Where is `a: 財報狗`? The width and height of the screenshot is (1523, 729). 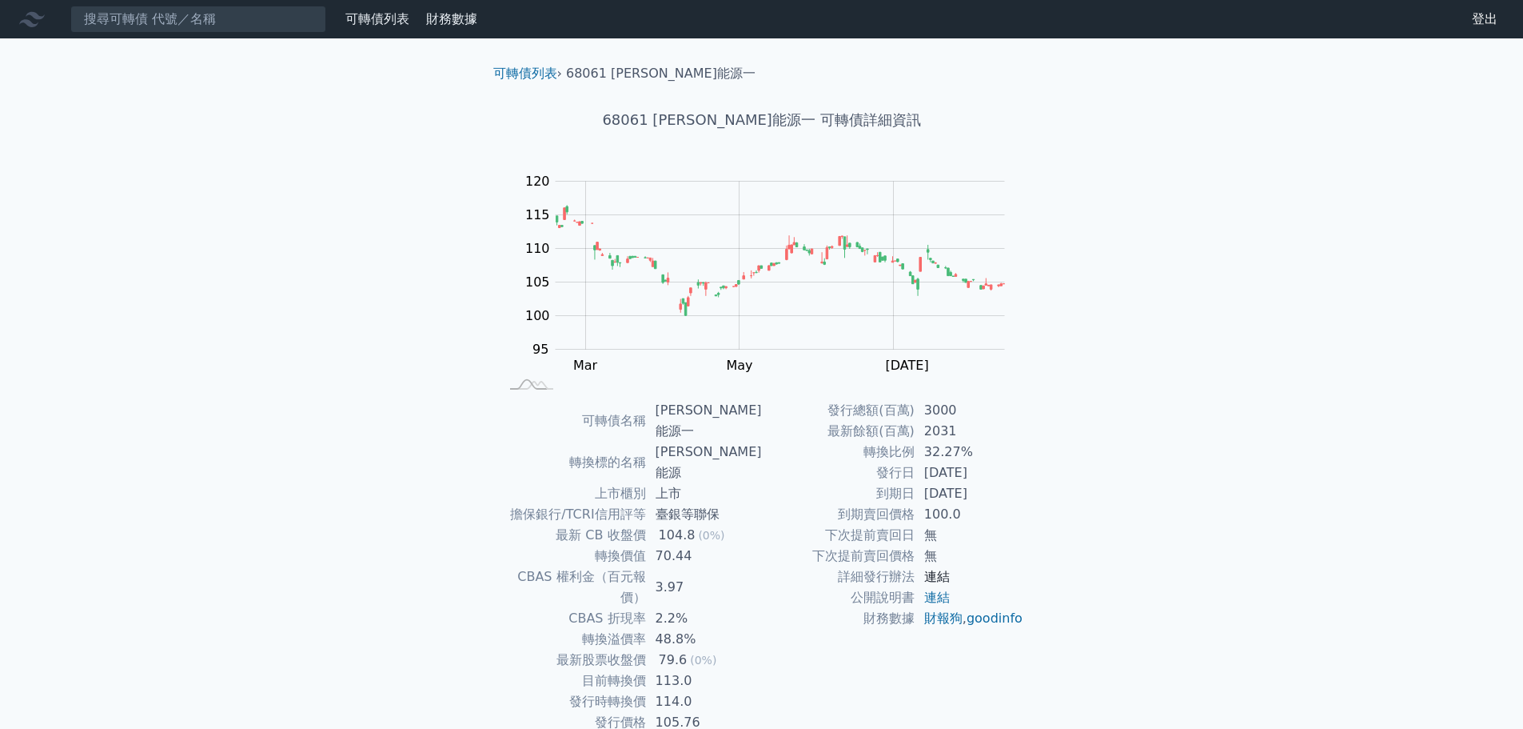 a: 財報狗 is located at coordinates (944, 617).